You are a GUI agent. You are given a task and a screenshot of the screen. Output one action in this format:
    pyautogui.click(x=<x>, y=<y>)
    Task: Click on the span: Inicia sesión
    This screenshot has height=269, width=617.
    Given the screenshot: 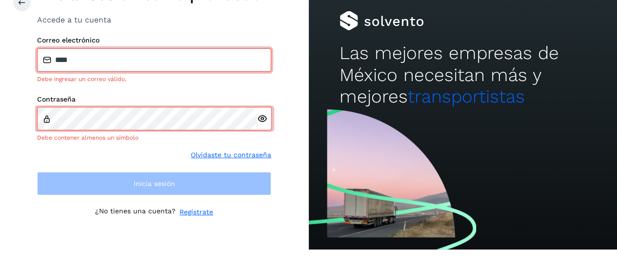 What is the action you would take?
    pyautogui.click(x=154, y=183)
    